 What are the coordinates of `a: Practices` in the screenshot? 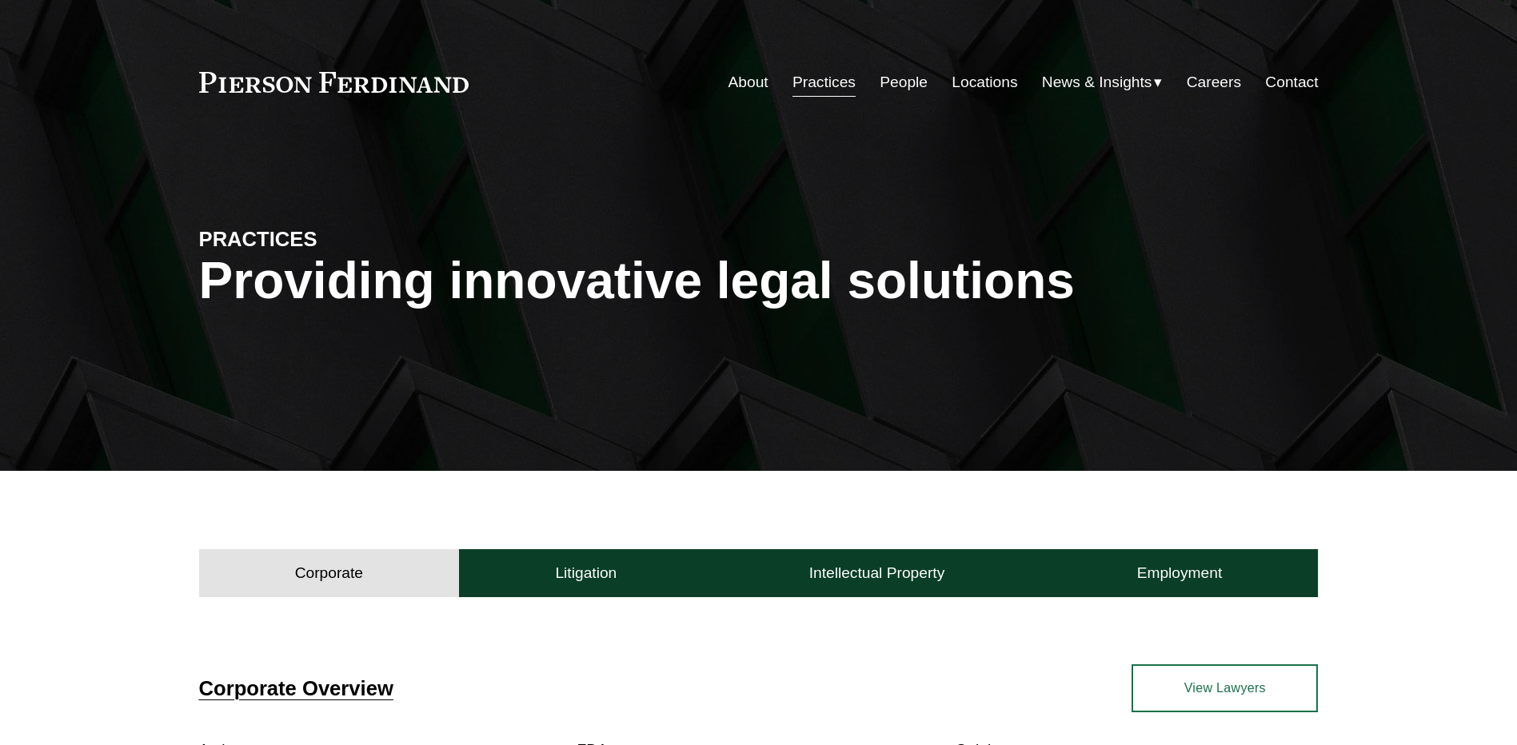 It's located at (824, 82).